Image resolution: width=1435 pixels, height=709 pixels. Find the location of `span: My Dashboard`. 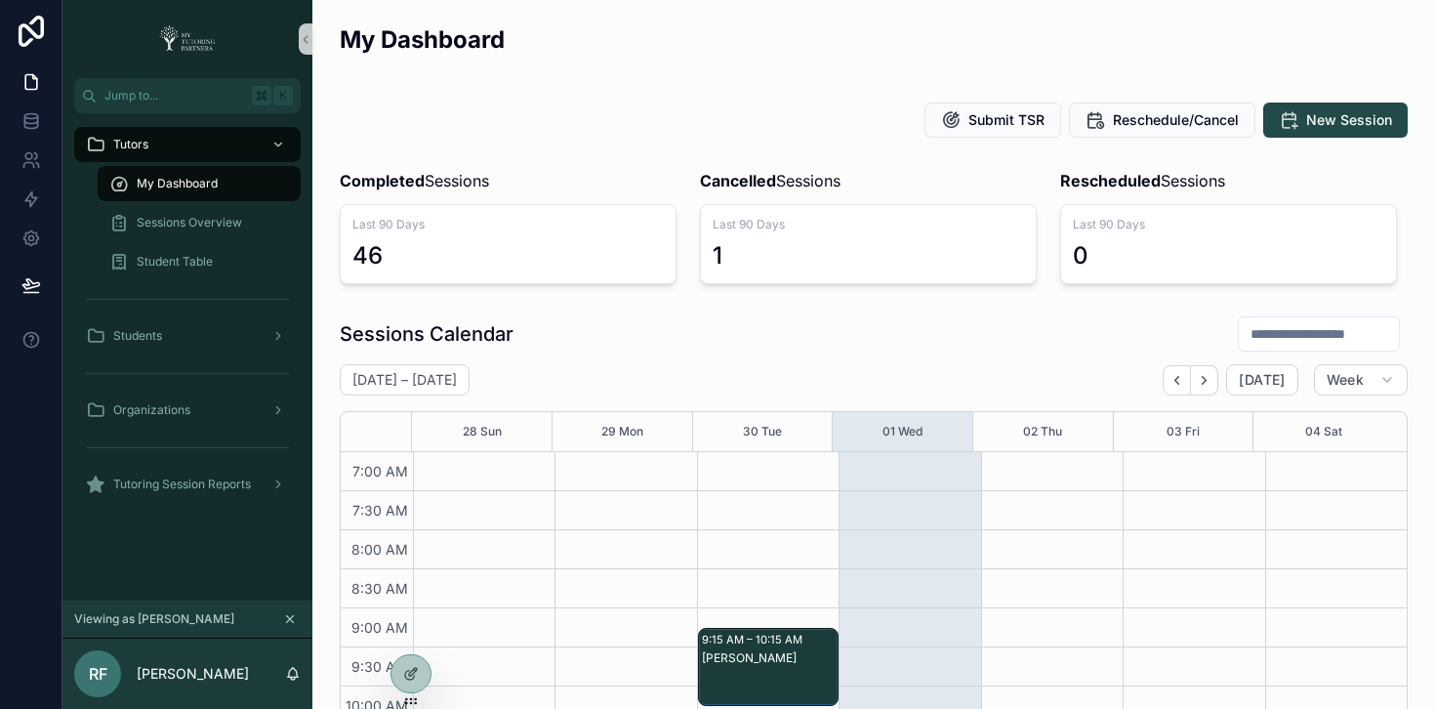

span: My Dashboard is located at coordinates (177, 184).